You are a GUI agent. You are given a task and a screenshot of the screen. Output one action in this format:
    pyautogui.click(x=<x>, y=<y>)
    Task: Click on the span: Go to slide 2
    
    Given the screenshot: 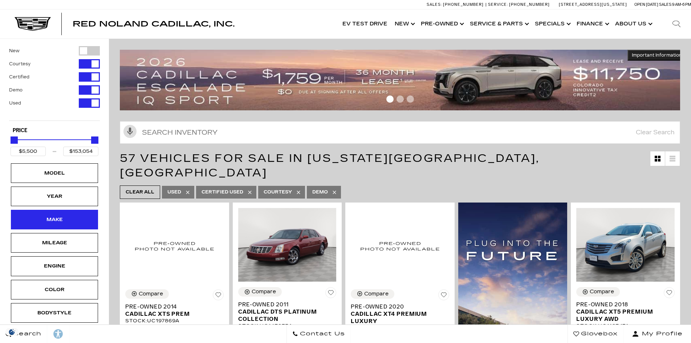 What is the action you would take?
    pyautogui.click(x=400, y=99)
    